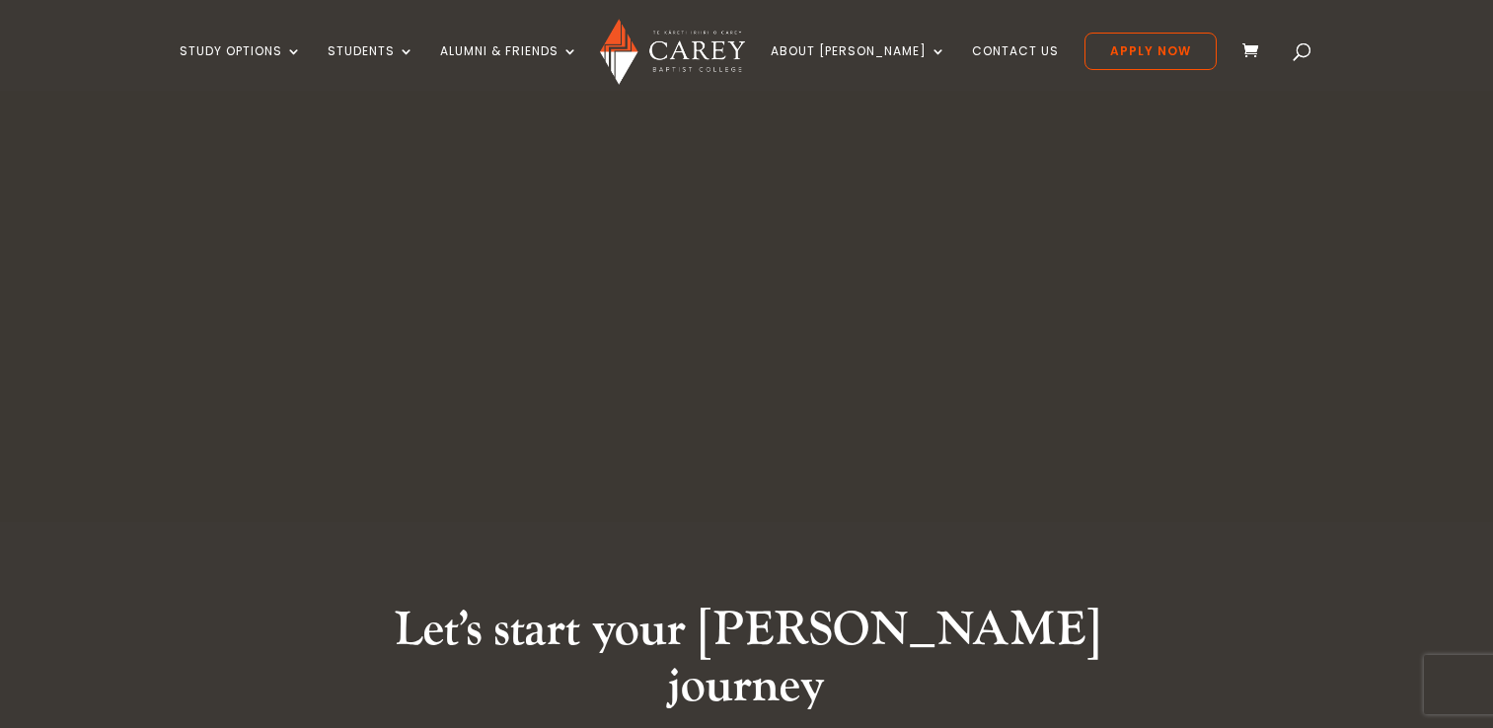 This screenshot has height=728, width=1493. What do you see at coordinates (1151, 51) in the screenshot?
I see `a: Apply Now` at bounding box center [1151, 51].